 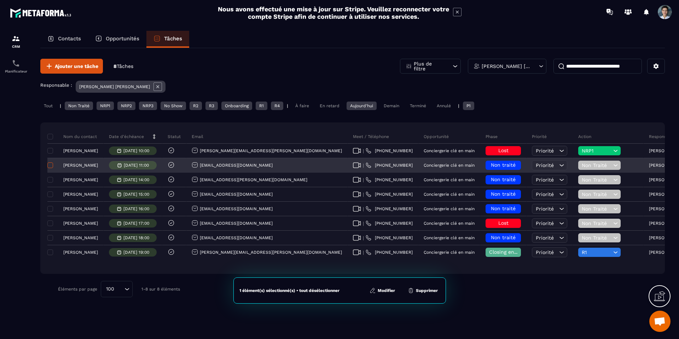 What do you see at coordinates (173, 106) in the screenshot?
I see `div: No Show` at bounding box center [173, 106].